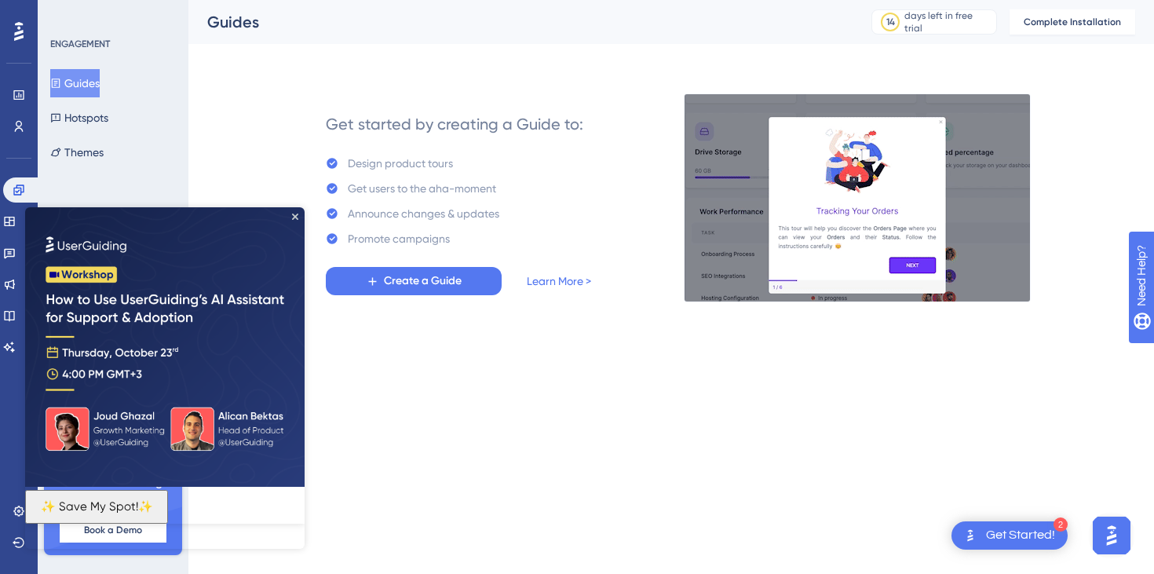 The image size is (1154, 574). What do you see at coordinates (890, 22) in the screenshot?
I see `div: 14` at bounding box center [890, 22].